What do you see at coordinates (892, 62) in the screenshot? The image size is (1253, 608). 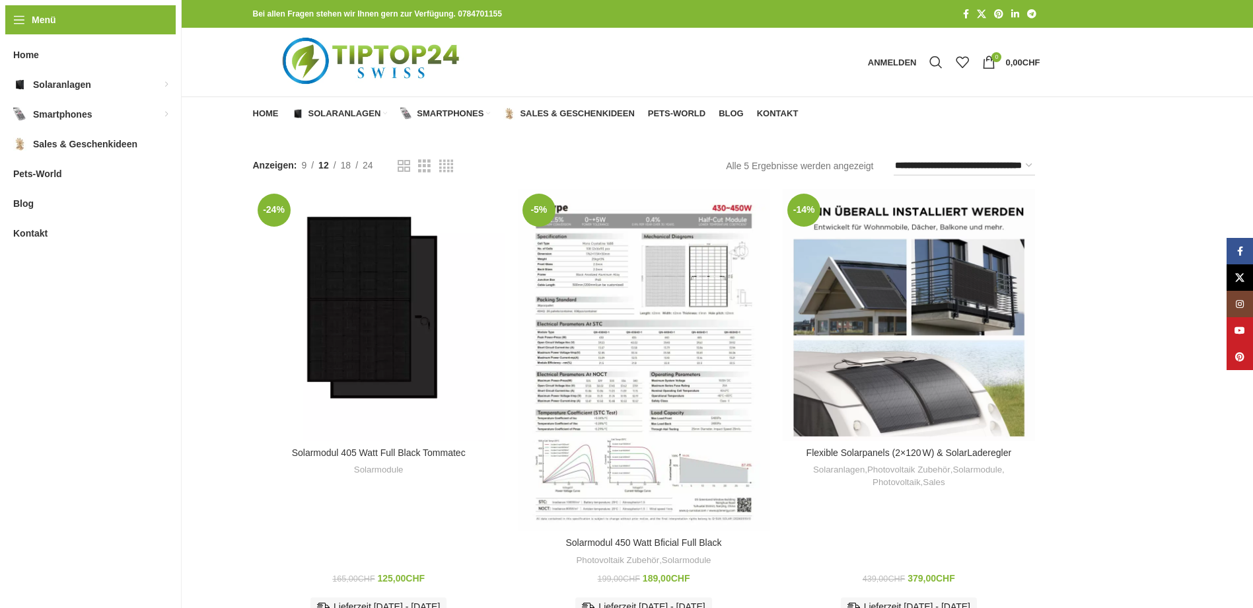 I see `span: Anmelden` at bounding box center [892, 62].